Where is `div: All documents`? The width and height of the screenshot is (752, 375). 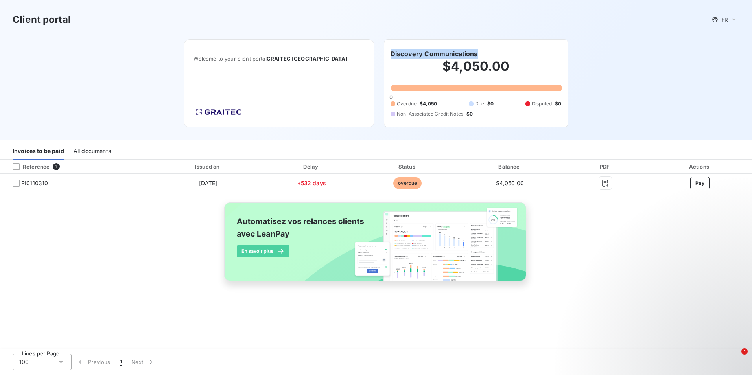
div: All documents is located at coordinates (92, 152).